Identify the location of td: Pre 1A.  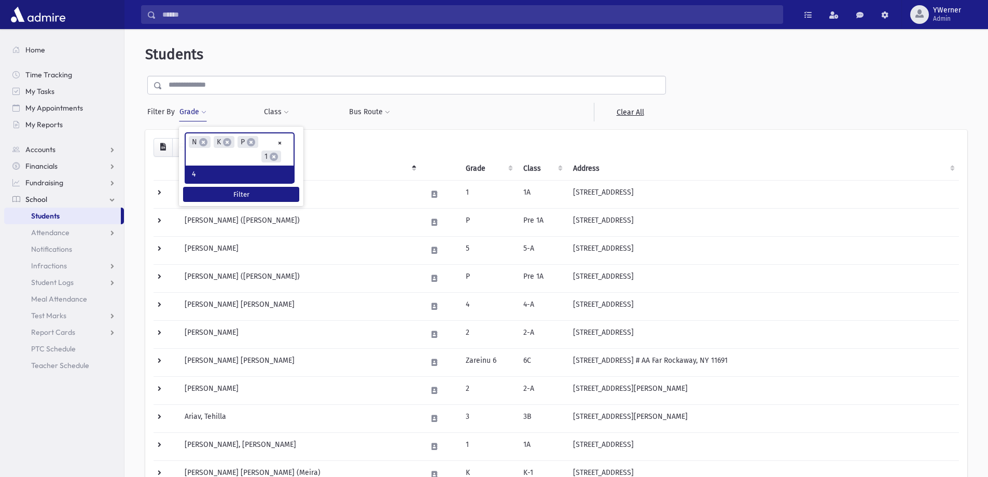
(542, 278).